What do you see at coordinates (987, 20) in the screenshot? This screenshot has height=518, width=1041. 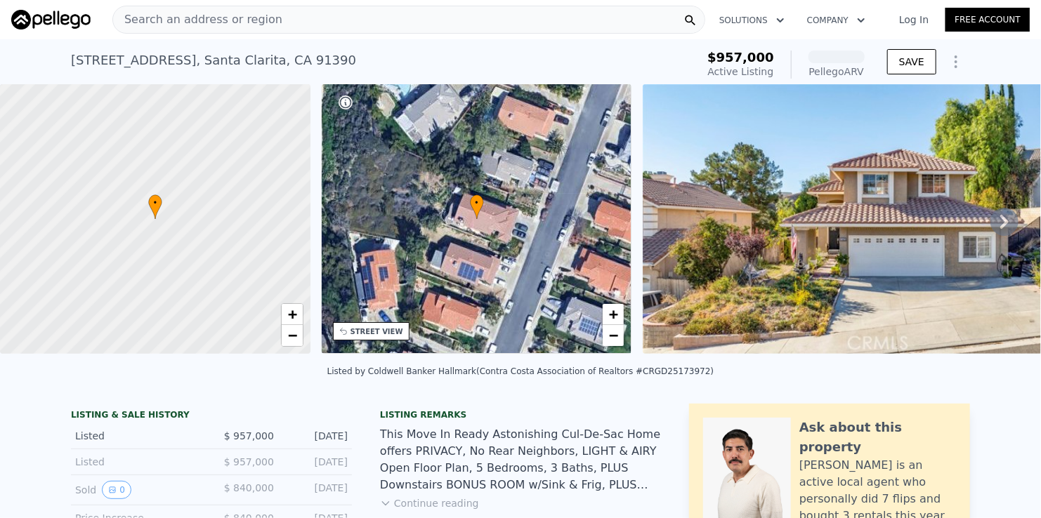 I see `a: Free Account` at bounding box center [987, 20].